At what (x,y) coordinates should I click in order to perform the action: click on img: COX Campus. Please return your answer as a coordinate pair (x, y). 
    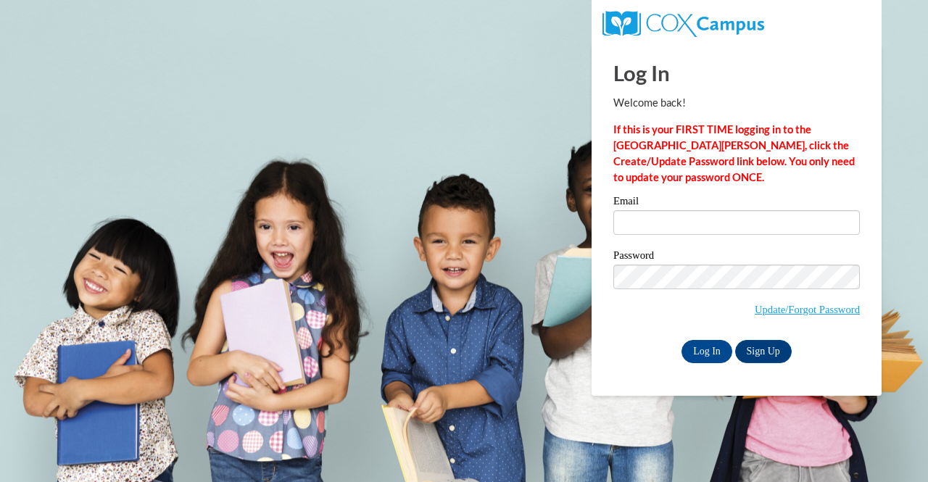
    Looking at the image, I should click on (683, 24).